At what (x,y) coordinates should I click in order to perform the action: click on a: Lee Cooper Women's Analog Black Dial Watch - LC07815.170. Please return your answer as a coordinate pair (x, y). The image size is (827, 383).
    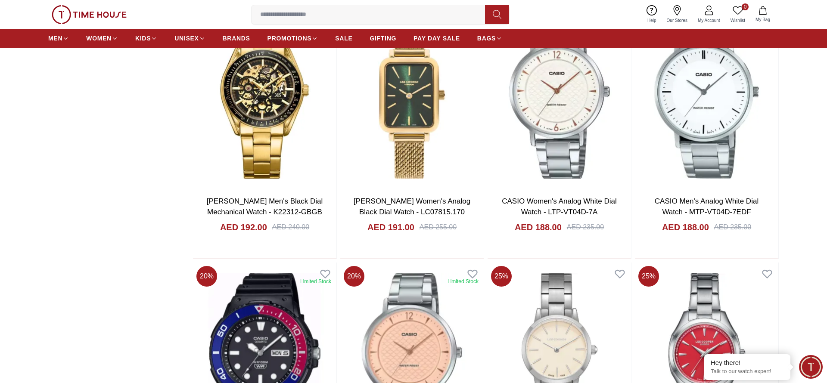
    Looking at the image, I should click on (412, 95).